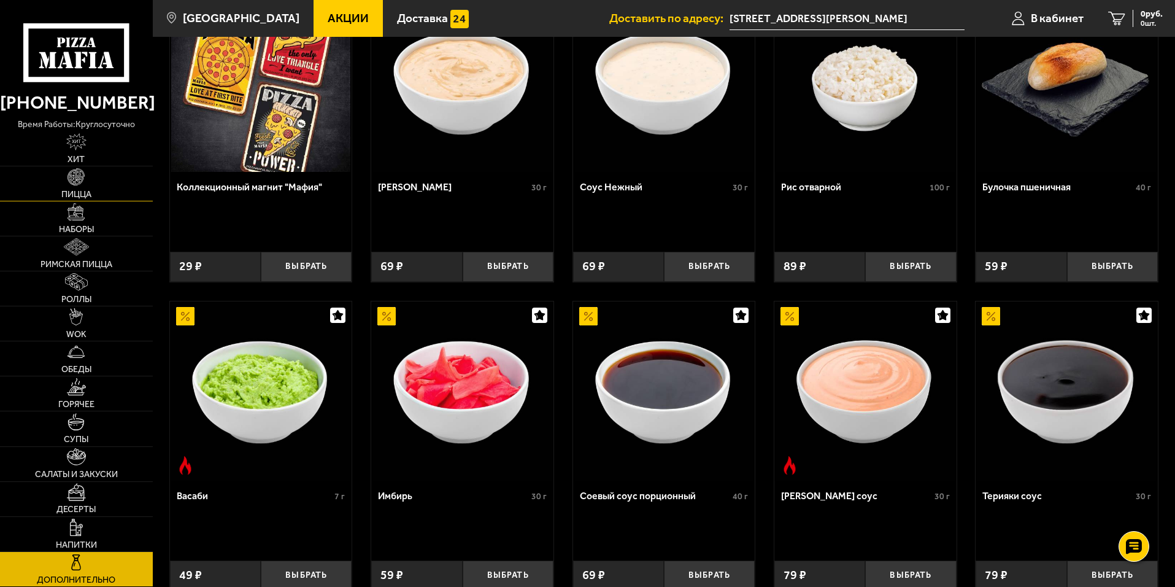 Image resolution: width=1175 pixels, height=587 pixels. I want to click on div: Соевый соус порционный, so click(655, 495).